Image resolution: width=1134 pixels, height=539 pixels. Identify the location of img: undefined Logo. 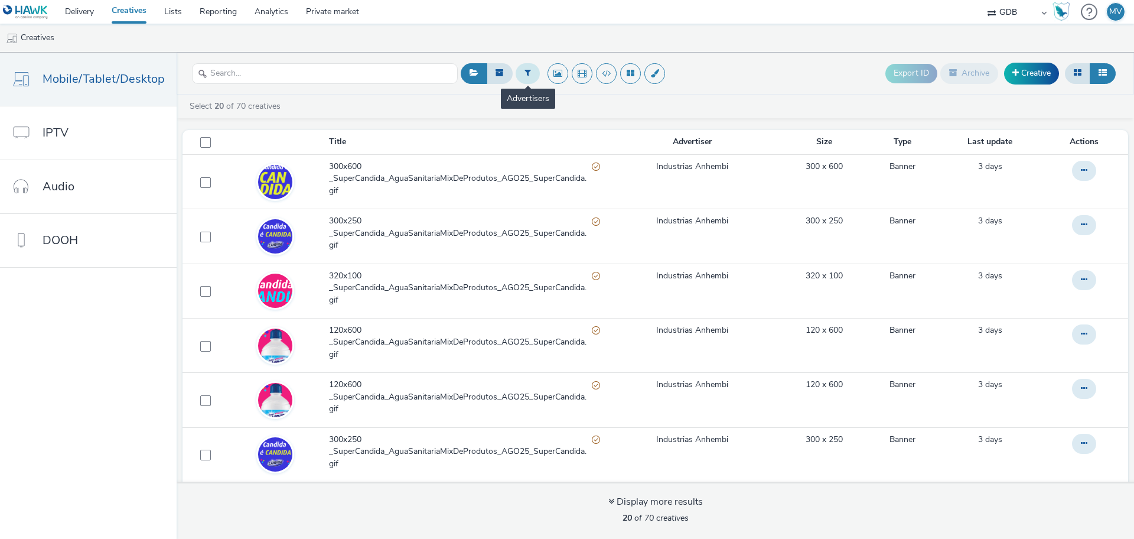
(25, 12).